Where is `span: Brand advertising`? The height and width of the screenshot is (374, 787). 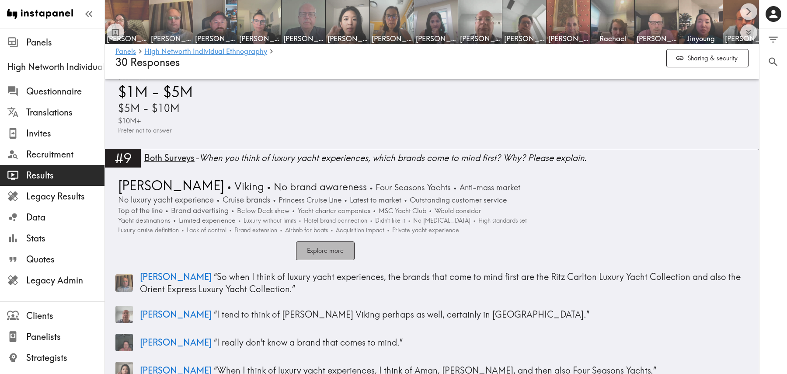 span: Brand advertising is located at coordinates (198, 210).